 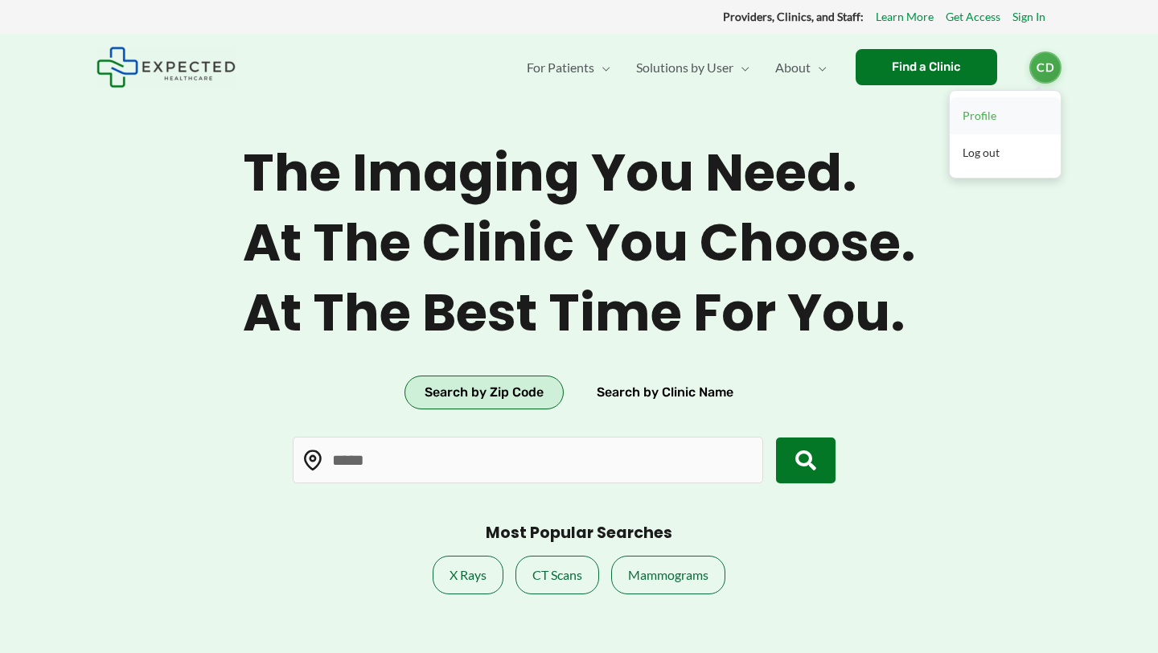 I want to click on button: Search by Clinic Name, so click(x=665, y=392).